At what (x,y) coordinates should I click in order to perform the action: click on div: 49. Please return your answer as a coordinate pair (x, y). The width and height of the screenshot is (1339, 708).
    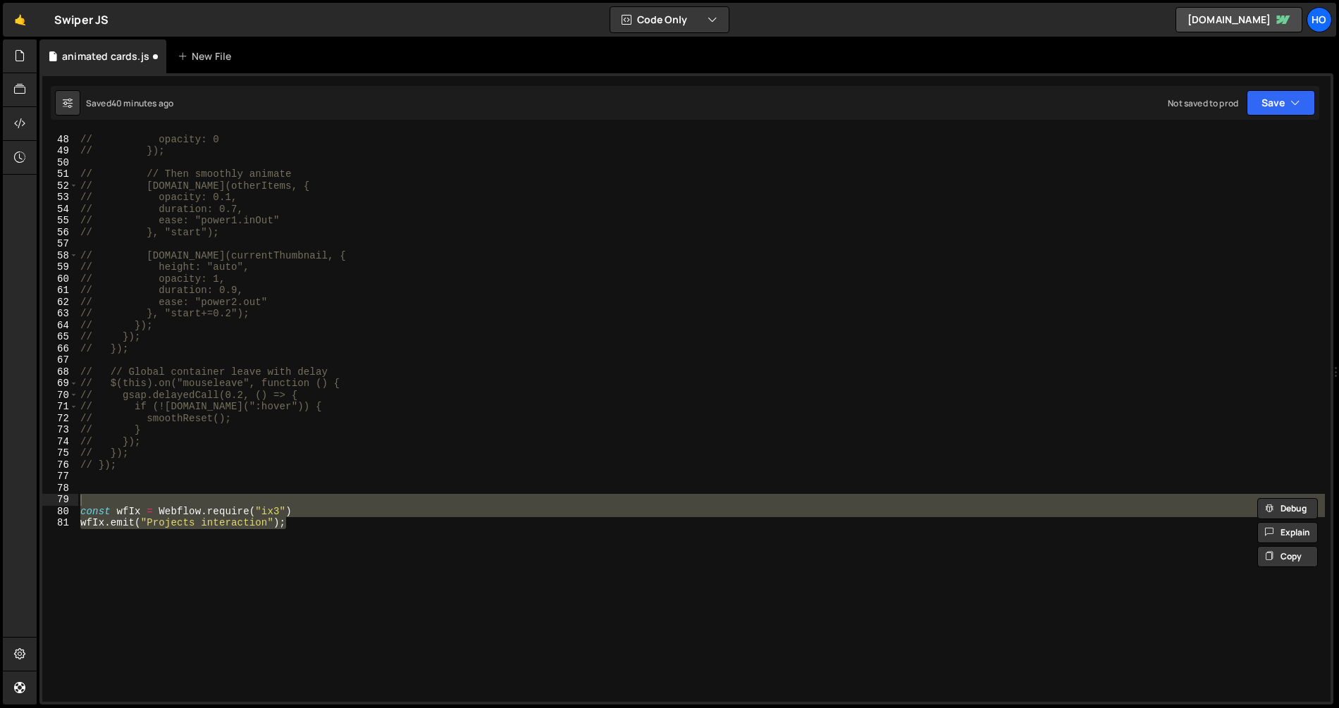
    Looking at the image, I should click on (60, 151).